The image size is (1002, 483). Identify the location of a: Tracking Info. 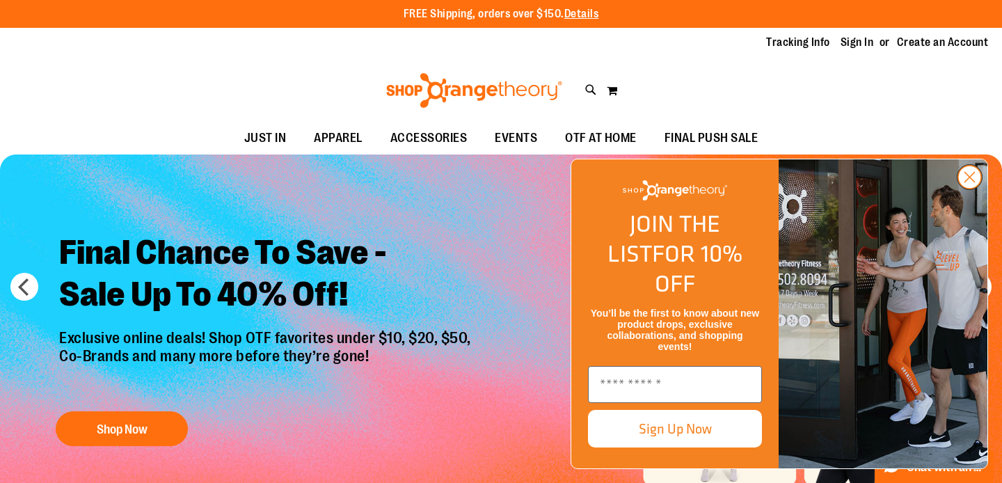
(798, 42).